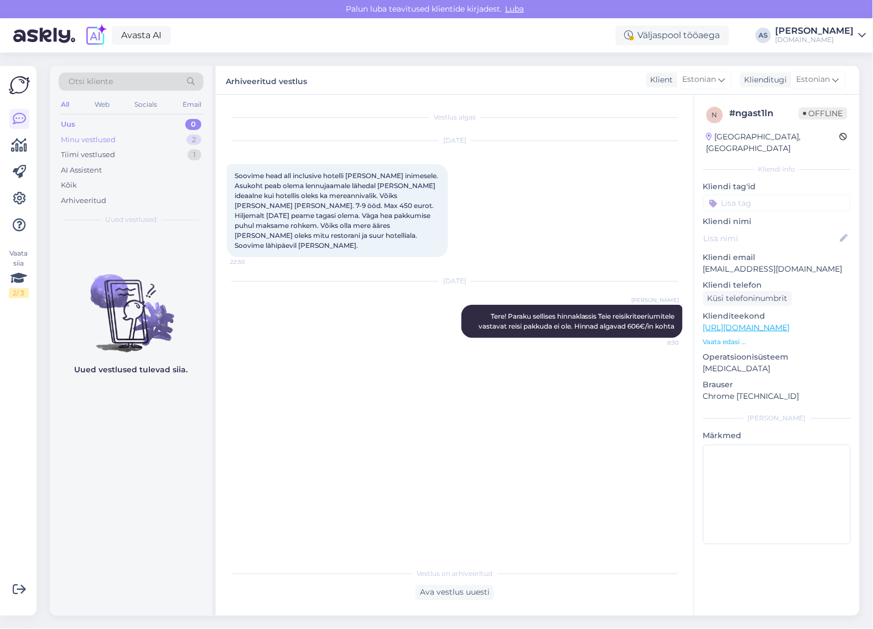 This screenshot has width=873, height=629. Describe the element at coordinates (659, 80) in the screenshot. I see `div: Klient` at that location.